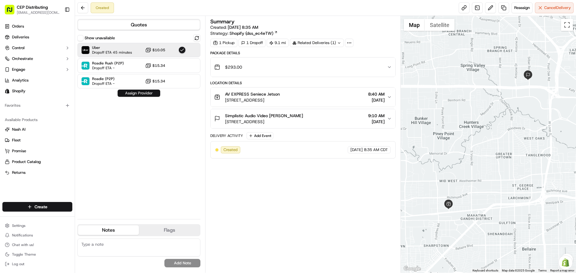 The height and width of the screenshot is (273, 576). What do you see at coordinates (32, 7) in the screenshot?
I see `button: CEP Distributing` at bounding box center [32, 7].